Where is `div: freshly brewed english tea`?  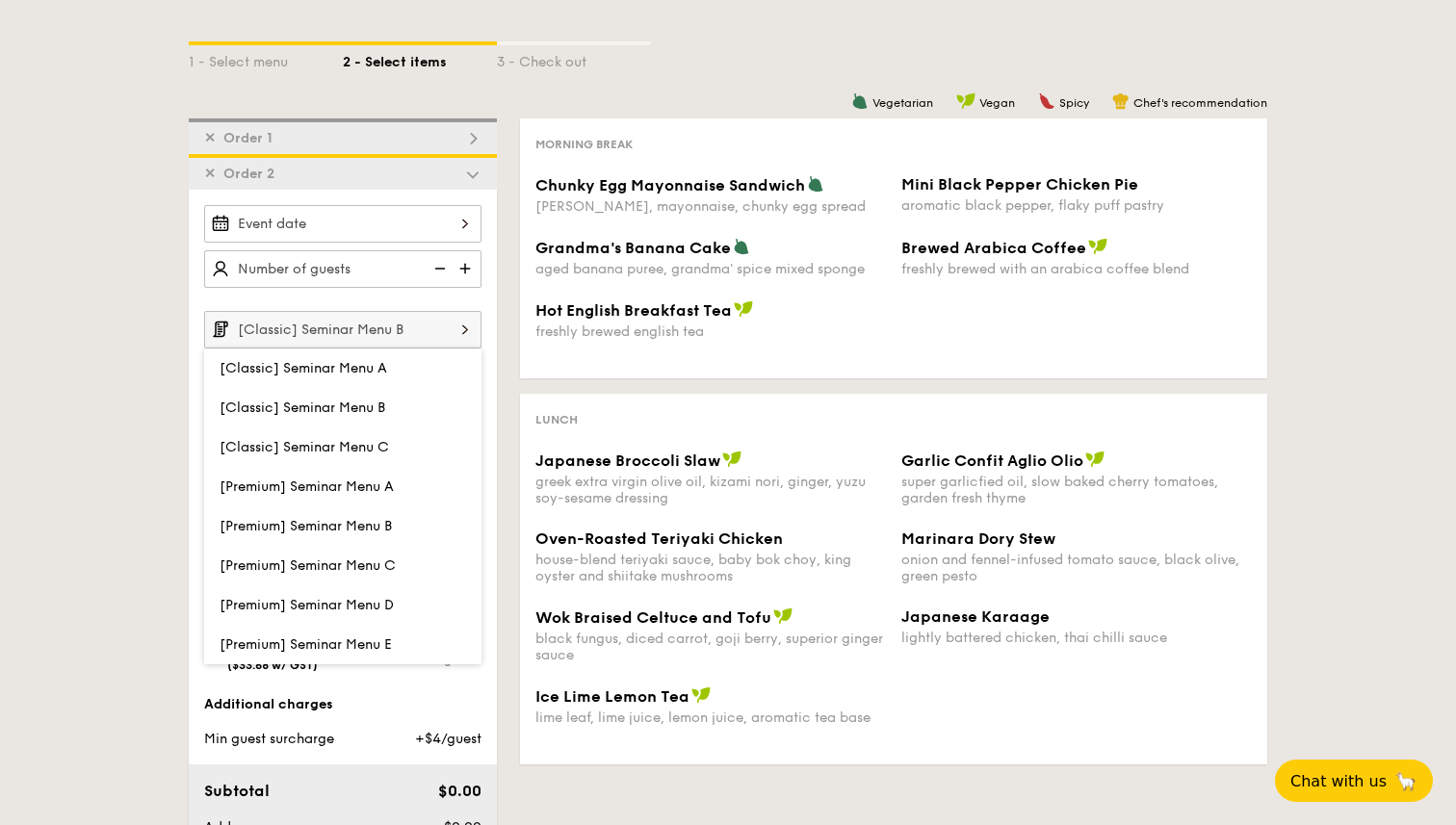
div: freshly brewed english tea is located at coordinates (711, 331).